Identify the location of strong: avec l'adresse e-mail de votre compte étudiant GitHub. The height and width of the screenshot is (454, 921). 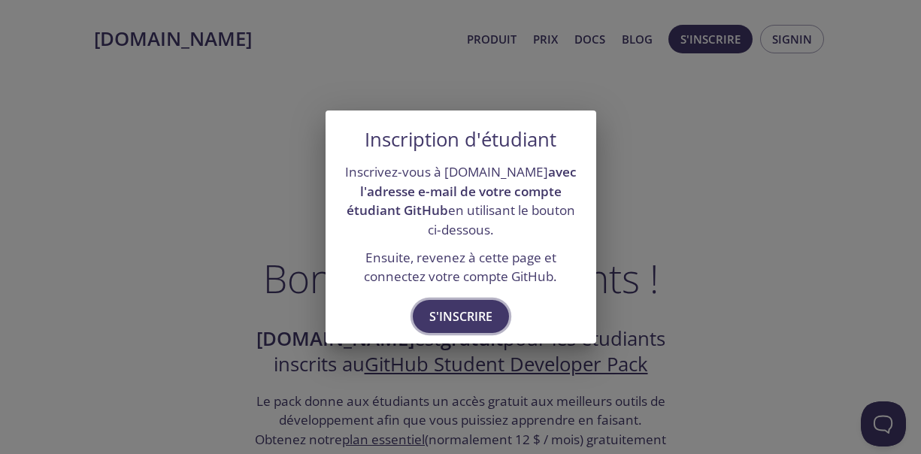
(462, 191).